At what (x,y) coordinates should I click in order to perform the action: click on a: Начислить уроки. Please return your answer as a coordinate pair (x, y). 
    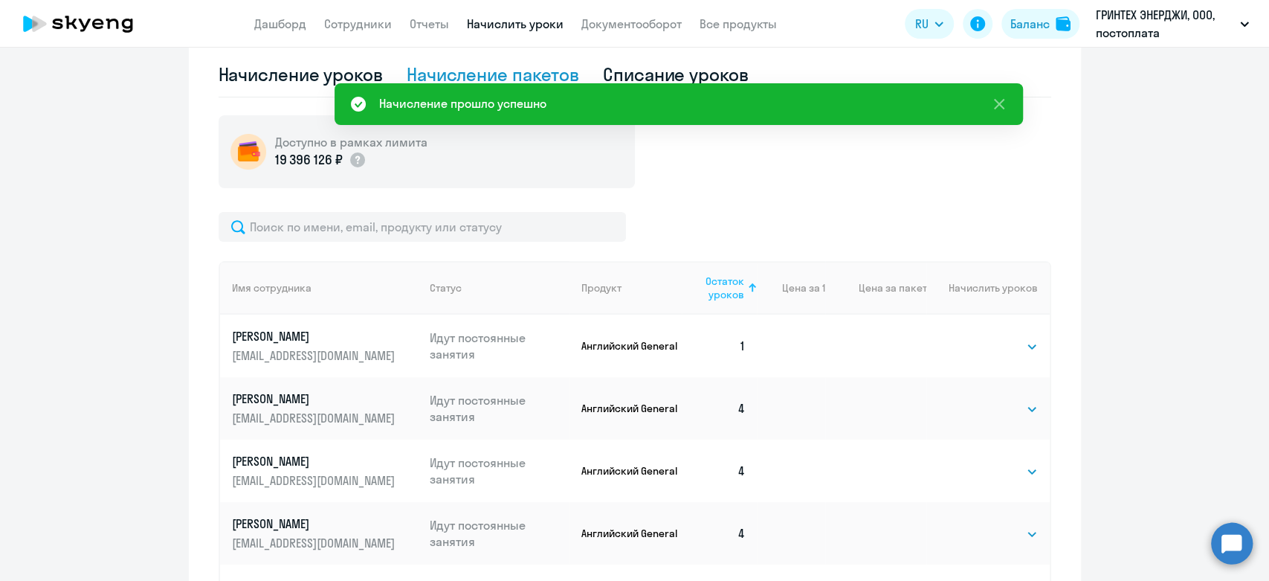
    Looking at the image, I should click on (515, 24).